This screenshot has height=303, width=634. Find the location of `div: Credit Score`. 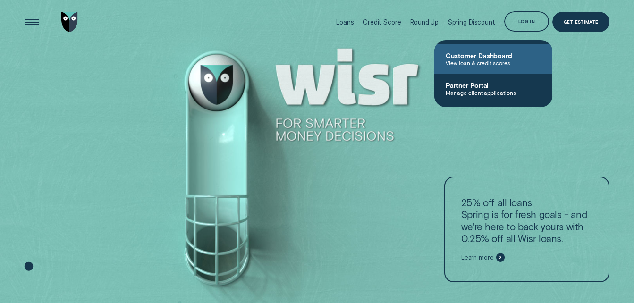

div: Credit Score is located at coordinates (382, 22).